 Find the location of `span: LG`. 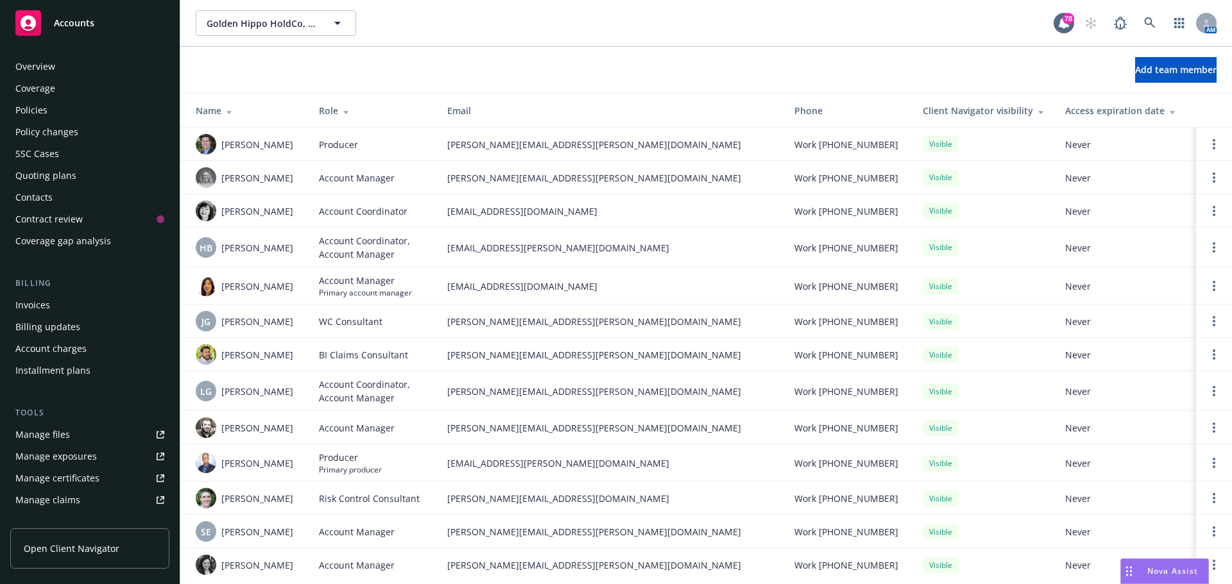

span: LG is located at coordinates (206, 391).